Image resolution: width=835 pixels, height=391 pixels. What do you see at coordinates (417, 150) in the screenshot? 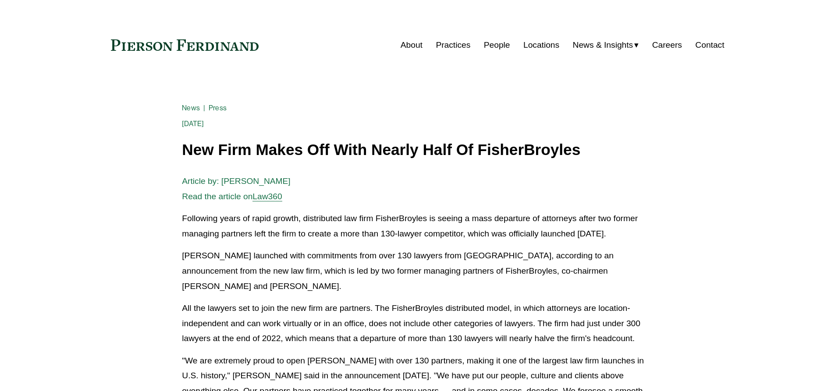
I see `h1: New Firm Makes Off With Nearly Half Of FisherBroyles` at bounding box center [417, 150].